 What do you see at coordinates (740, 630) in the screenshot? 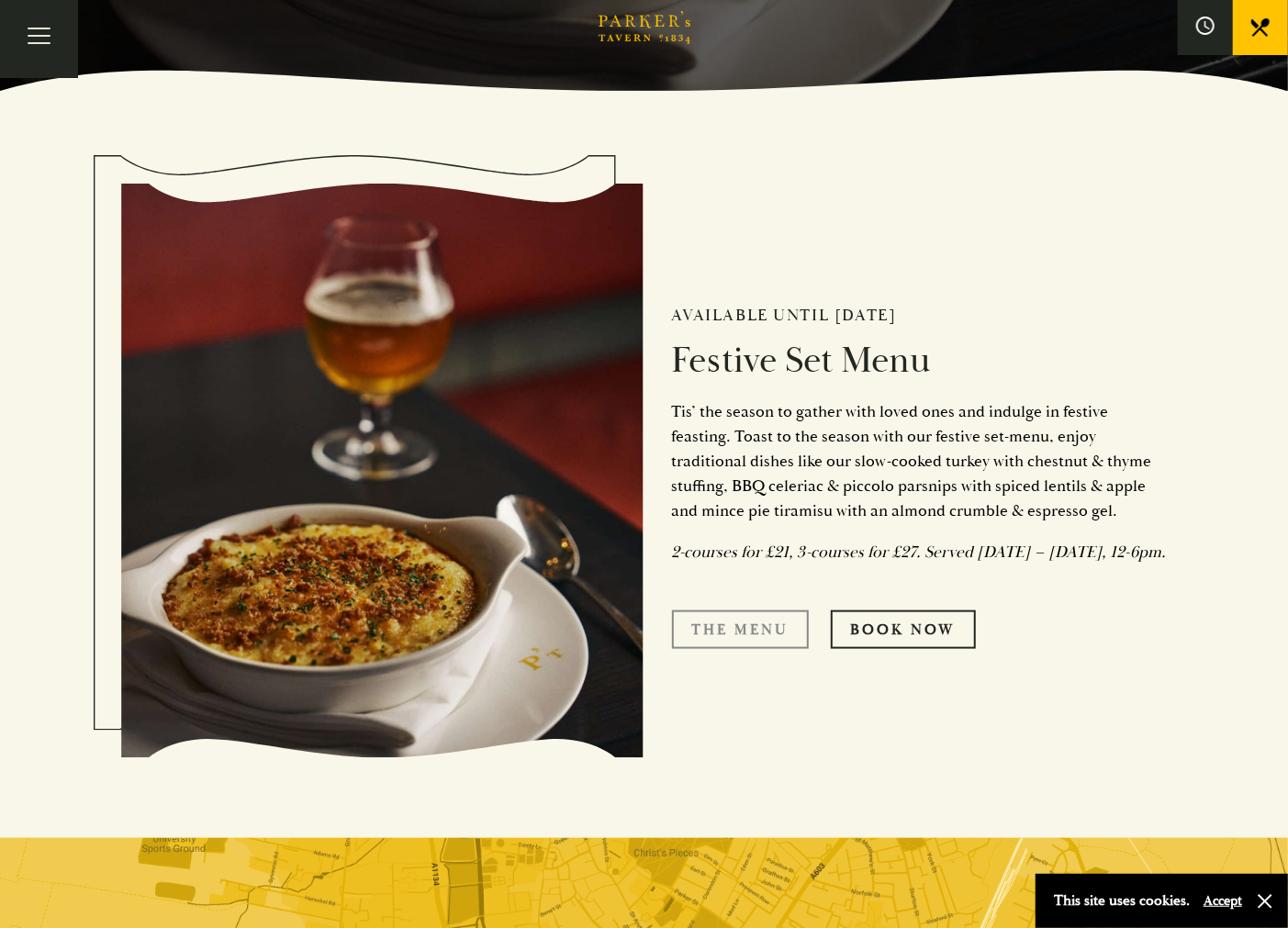
I see `a: The Menu` at bounding box center [740, 630].